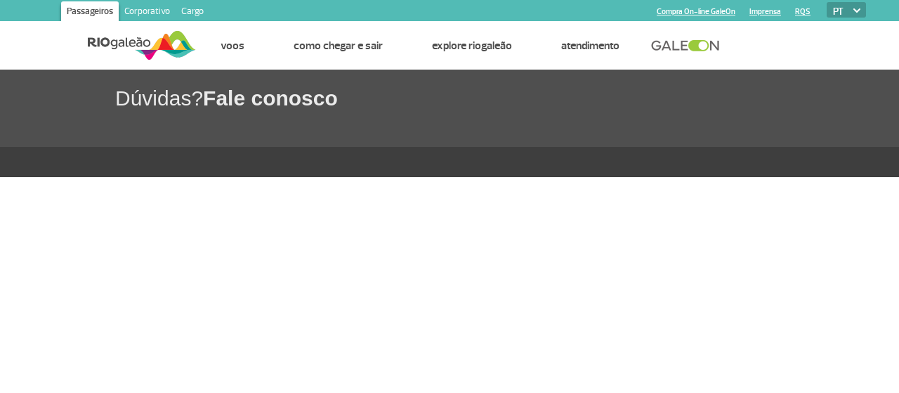 The width and height of the screenshot is (899, 393). Describe the element at coordinates (590, 46) in the screenshot. I see `a: Atendimento` at that location.